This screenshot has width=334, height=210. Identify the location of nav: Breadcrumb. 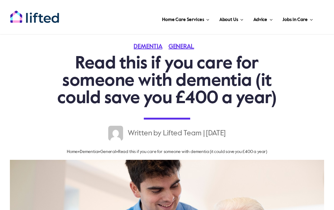
(167, 152).